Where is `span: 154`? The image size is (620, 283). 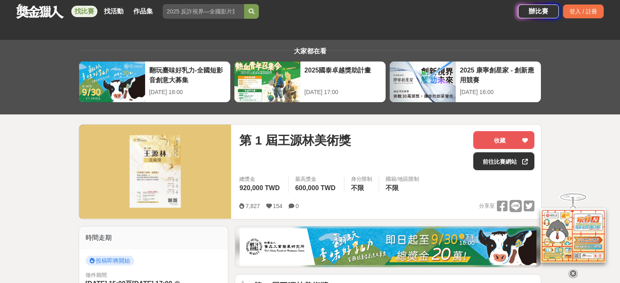
span: 154 is located at coordinates (278, 206).